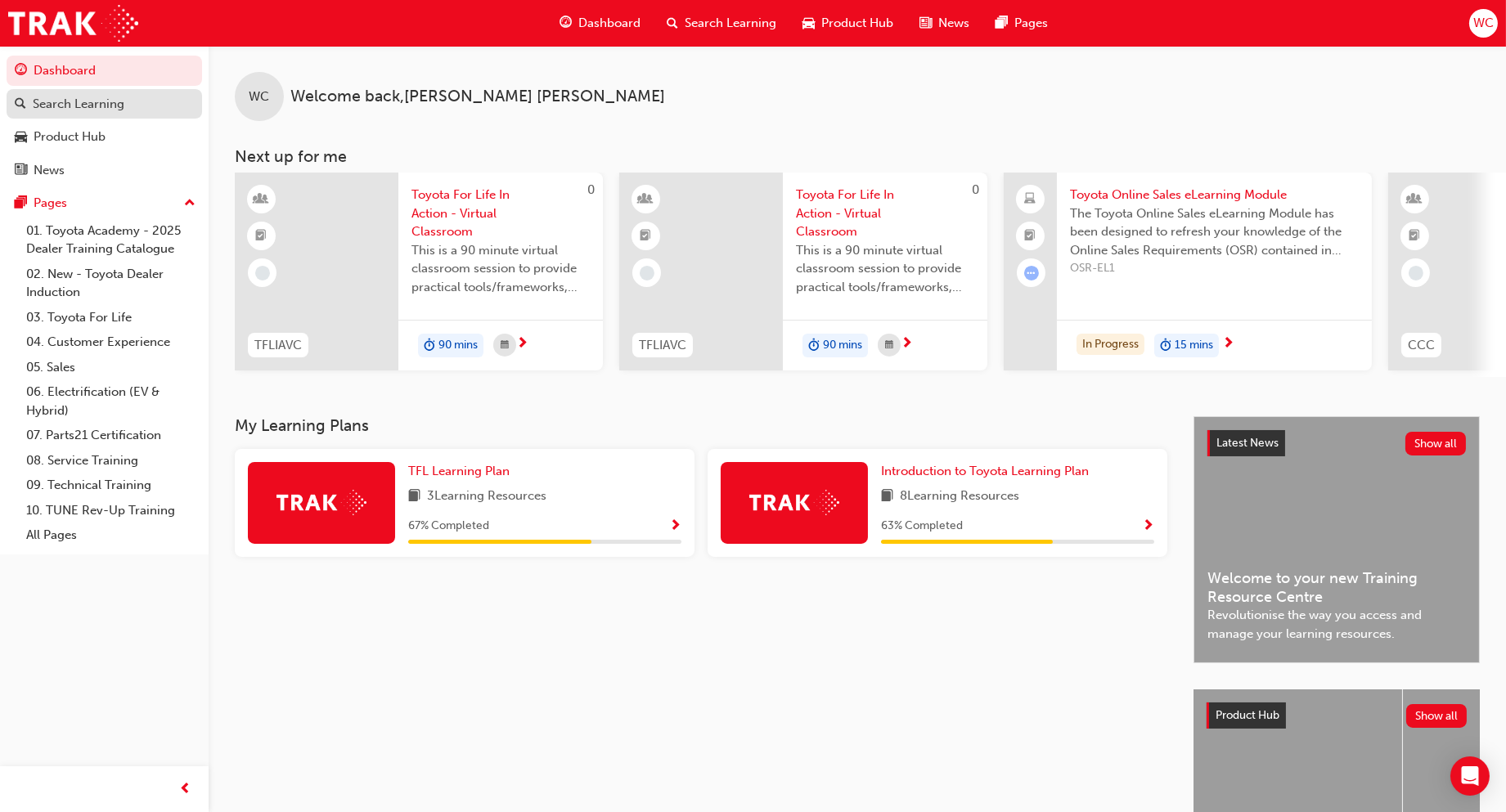  What do you see at coordinates (104, 71) in the screenshot?
I see `a: Dashboard` at bounding box center [104, 71].